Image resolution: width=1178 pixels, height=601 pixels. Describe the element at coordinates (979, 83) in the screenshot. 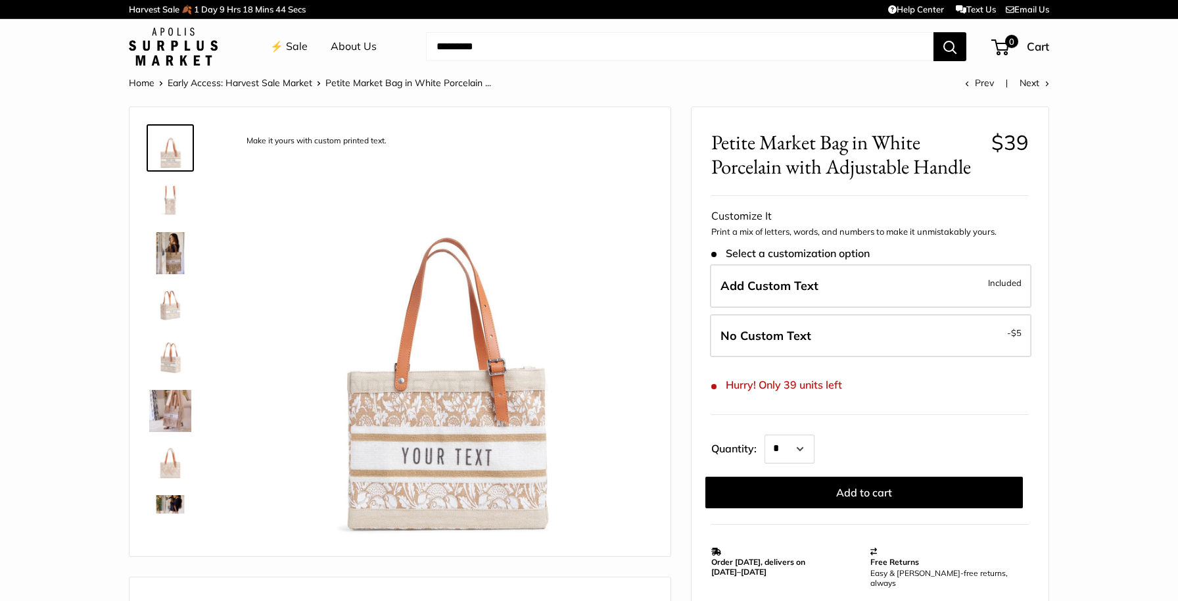

I see `a: Prev` at that location.